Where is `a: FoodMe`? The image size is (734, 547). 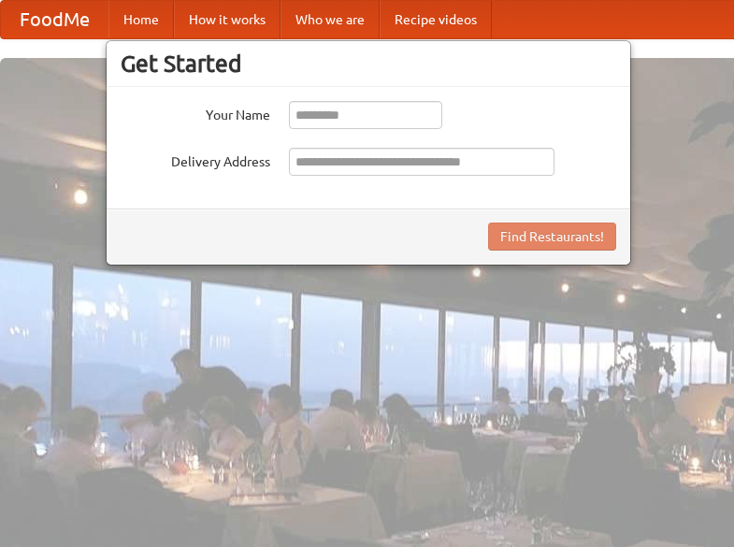 a: FoodMe is located at coordinates (54, 20).